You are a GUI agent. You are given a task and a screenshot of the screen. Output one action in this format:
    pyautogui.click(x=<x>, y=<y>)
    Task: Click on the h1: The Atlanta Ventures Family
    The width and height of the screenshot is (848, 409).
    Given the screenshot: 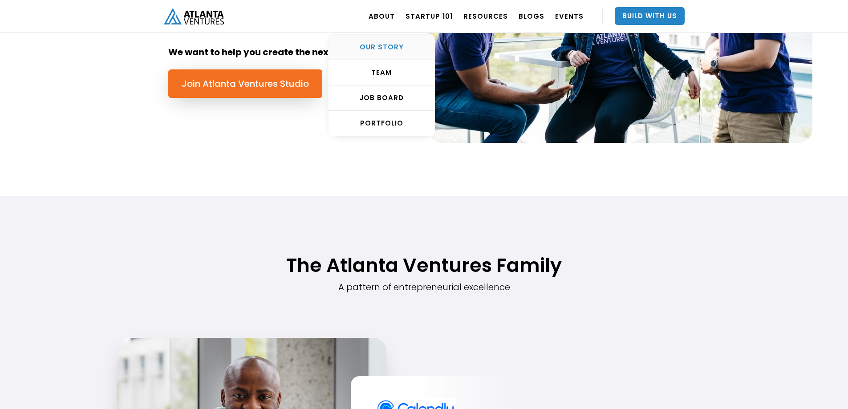 What is the action you would take?
    pyautogui.click(x=424, y=265)
    